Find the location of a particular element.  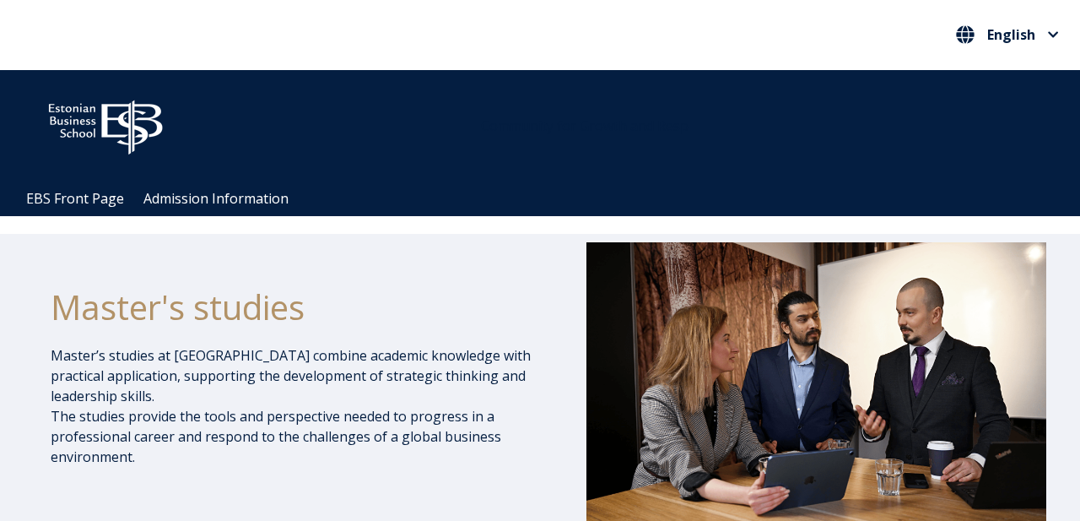

img: ebs_logo2016_white is located at coordinates (105, 123).